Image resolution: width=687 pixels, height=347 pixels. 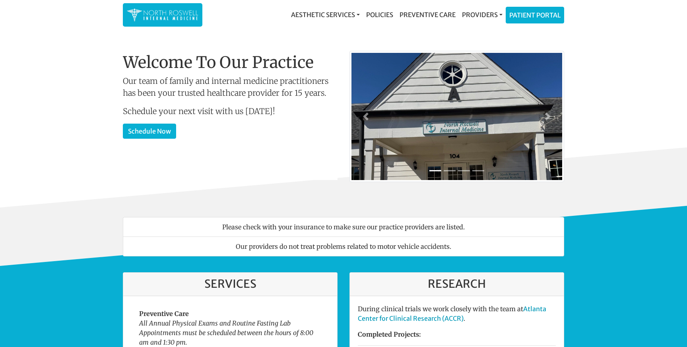 I want to click on a: Atlanta Center for Clinical Research (ACCR), so click(x=452, y=314).